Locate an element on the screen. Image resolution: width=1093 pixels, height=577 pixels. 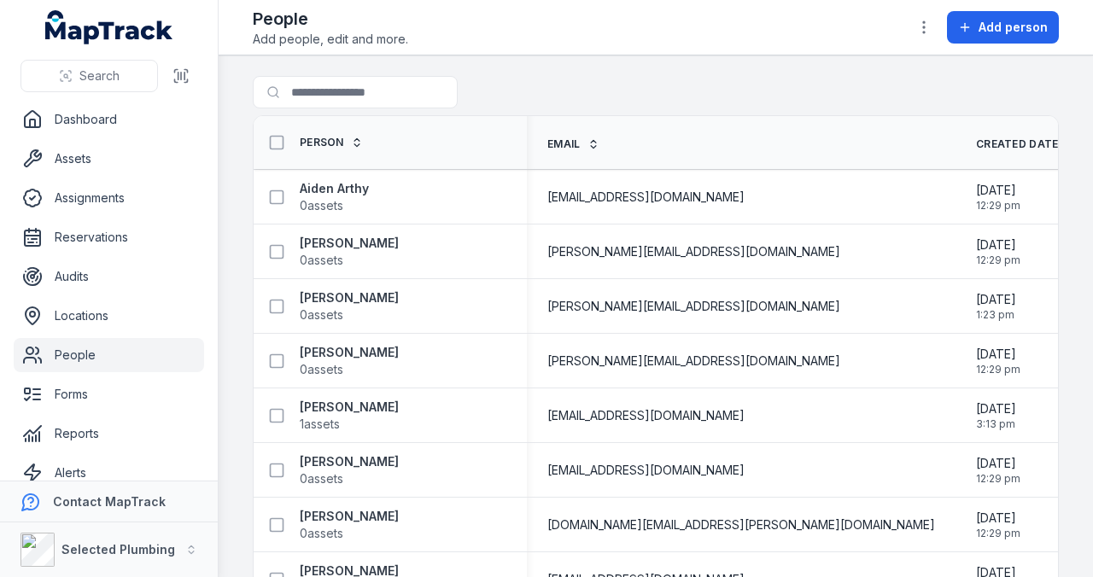
a: Alerts is located at coordinates (108, 473).